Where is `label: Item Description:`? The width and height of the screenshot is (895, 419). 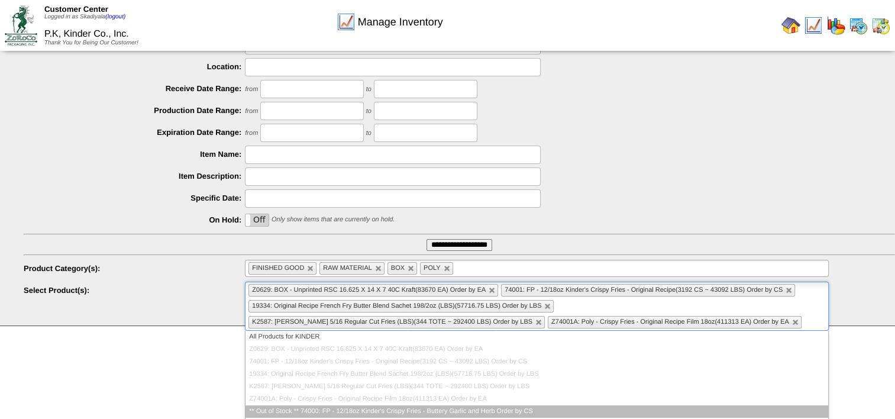 label: Item Description: is located at coordinates (134, 176).